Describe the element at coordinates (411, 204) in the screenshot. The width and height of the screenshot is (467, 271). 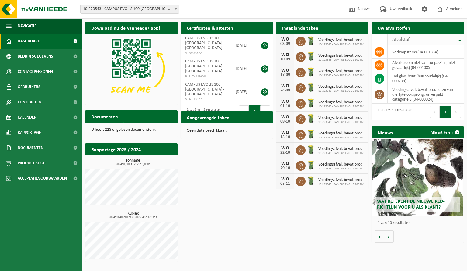
I see `span: Wat betekent de nieuwe RED-richtlijn voor u als klant?` at that location.